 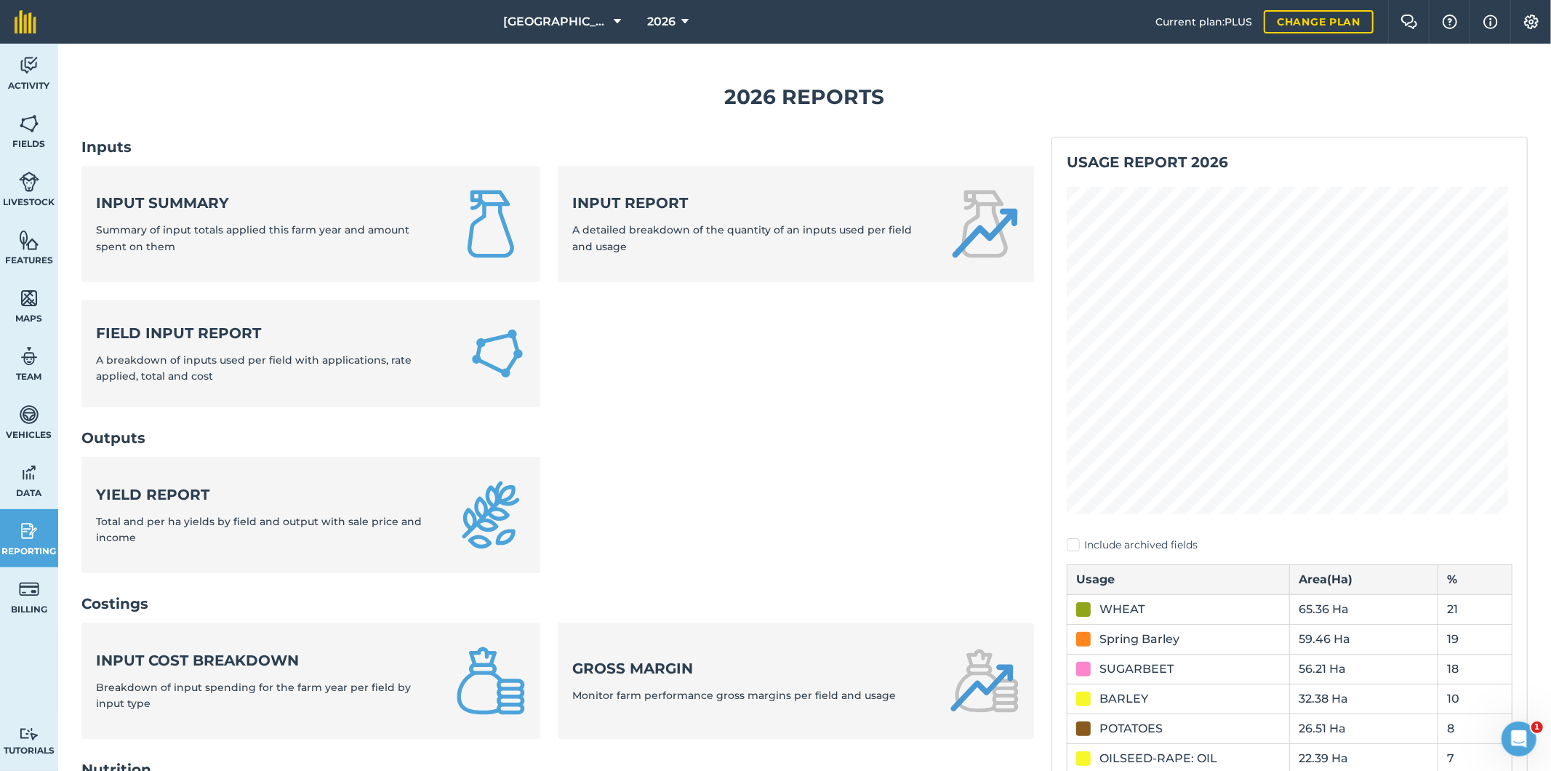 I want to click on img: A question mark icon, so click(x=1450, y=22).